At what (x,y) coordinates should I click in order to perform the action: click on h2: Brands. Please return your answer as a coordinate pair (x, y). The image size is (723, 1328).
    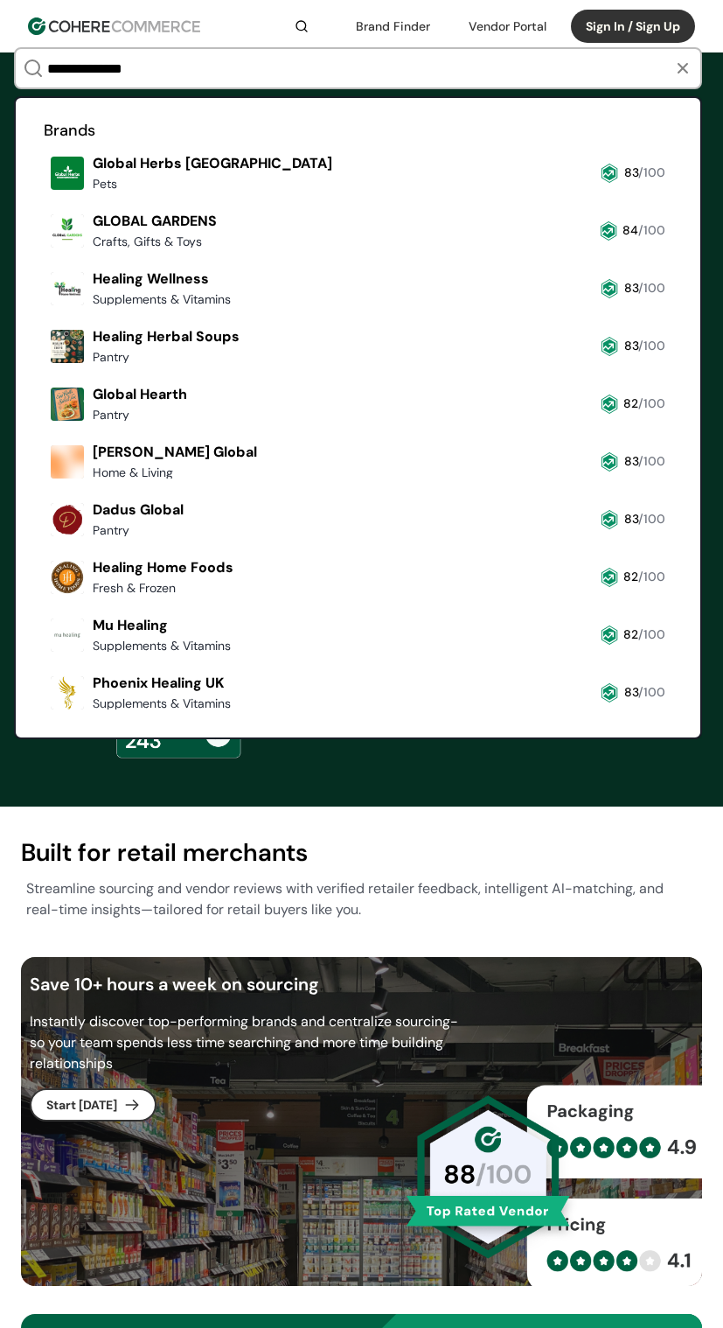
    Looking at the image, I should click on (358, 130).